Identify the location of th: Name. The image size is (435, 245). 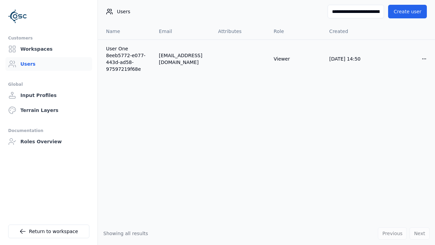
(126, 31).